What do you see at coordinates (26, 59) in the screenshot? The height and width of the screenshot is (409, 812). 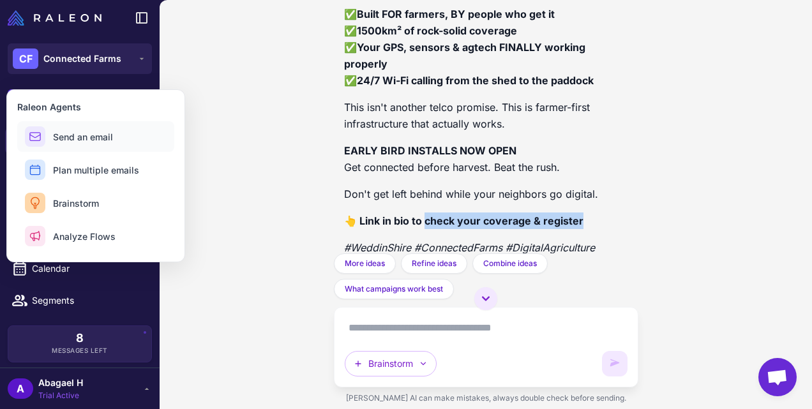 I see `div: CF` at bounding box center [26, 59].